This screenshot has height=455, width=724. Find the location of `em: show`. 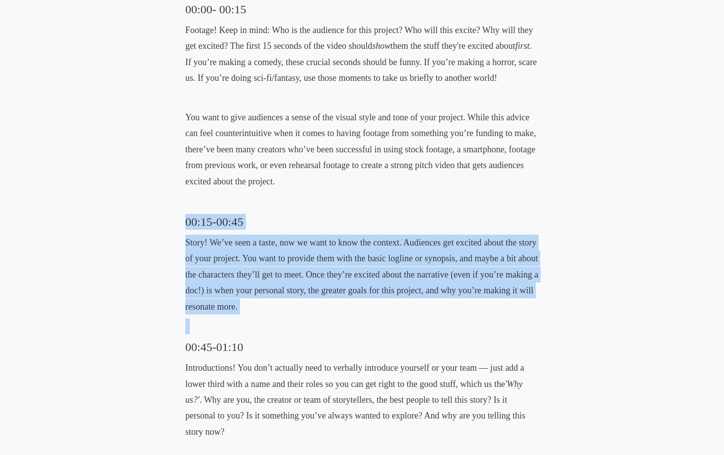

em: show is located at coordinates (381, 46).